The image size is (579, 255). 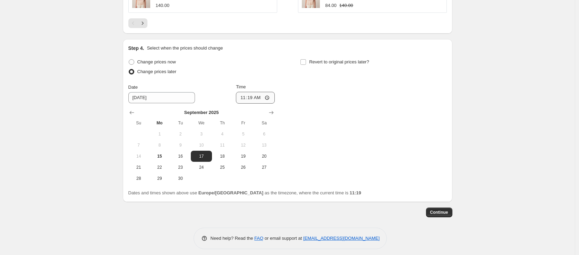 What do you see at coordinates (339, 62) in the screenshot?
I see `span: Revert to original prices later?` at bounding box center [339, 62].